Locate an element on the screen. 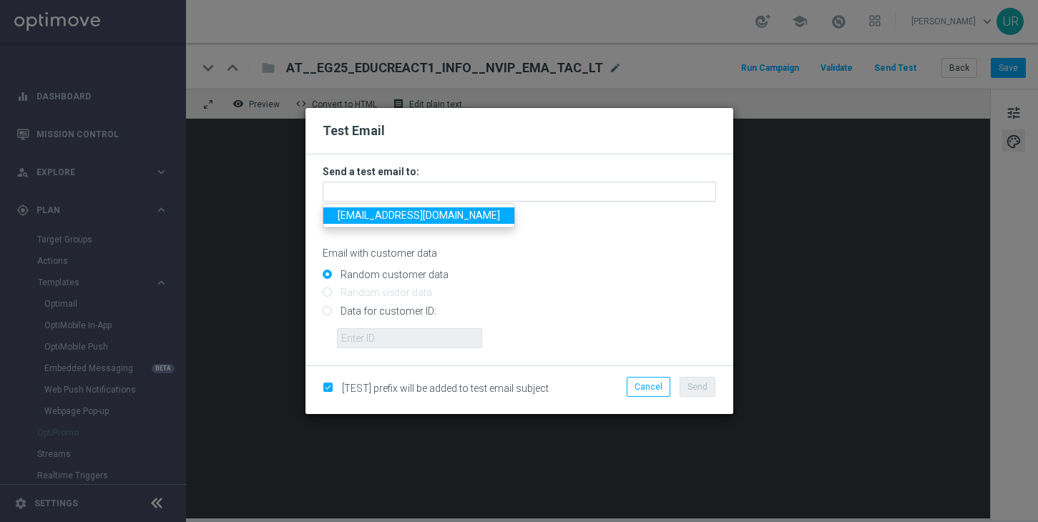  p: Separate multiple addresses with commas is located at coordinates (519, 212).